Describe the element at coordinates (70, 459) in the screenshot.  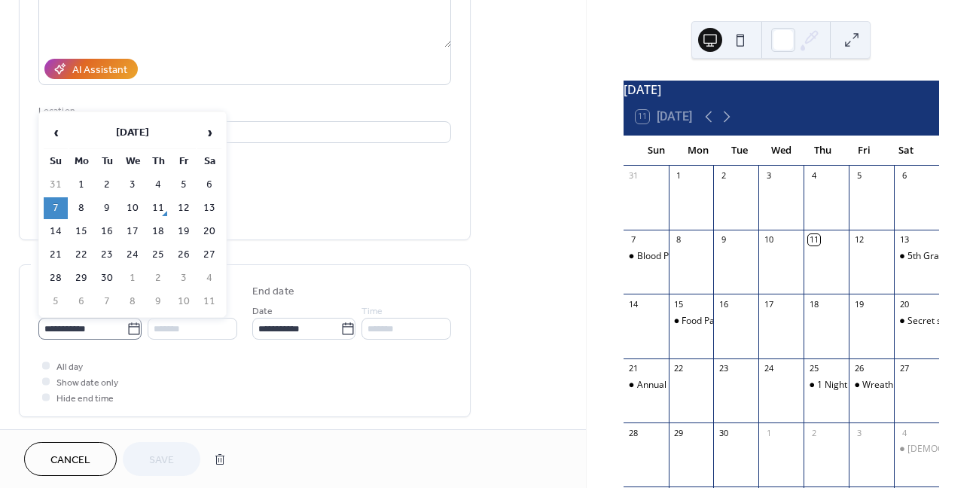
I see `a: Cancel` at that location.